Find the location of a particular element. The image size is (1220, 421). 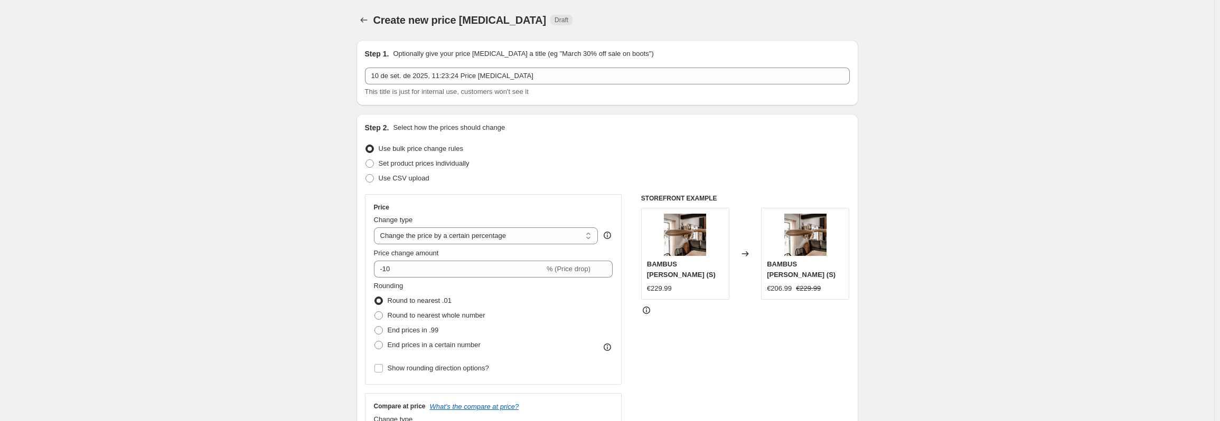

span: Change type is located at coordinates (394, 220).